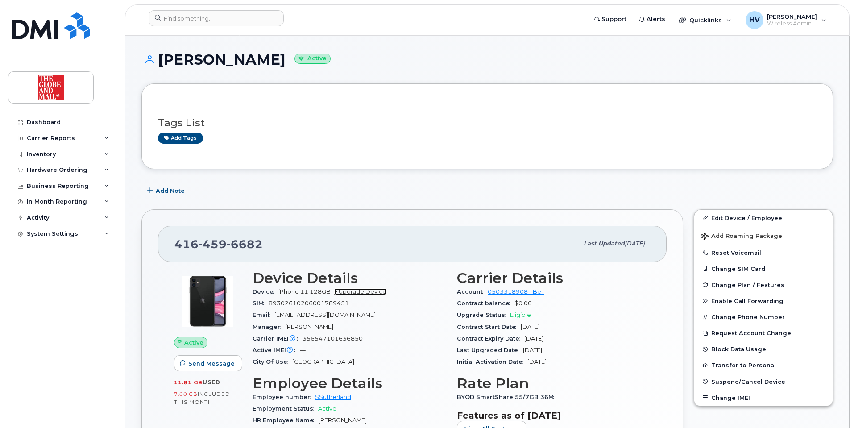 The width and height of the screenshot is (854, 428). I want to click on span: Email, so click(263, 314).